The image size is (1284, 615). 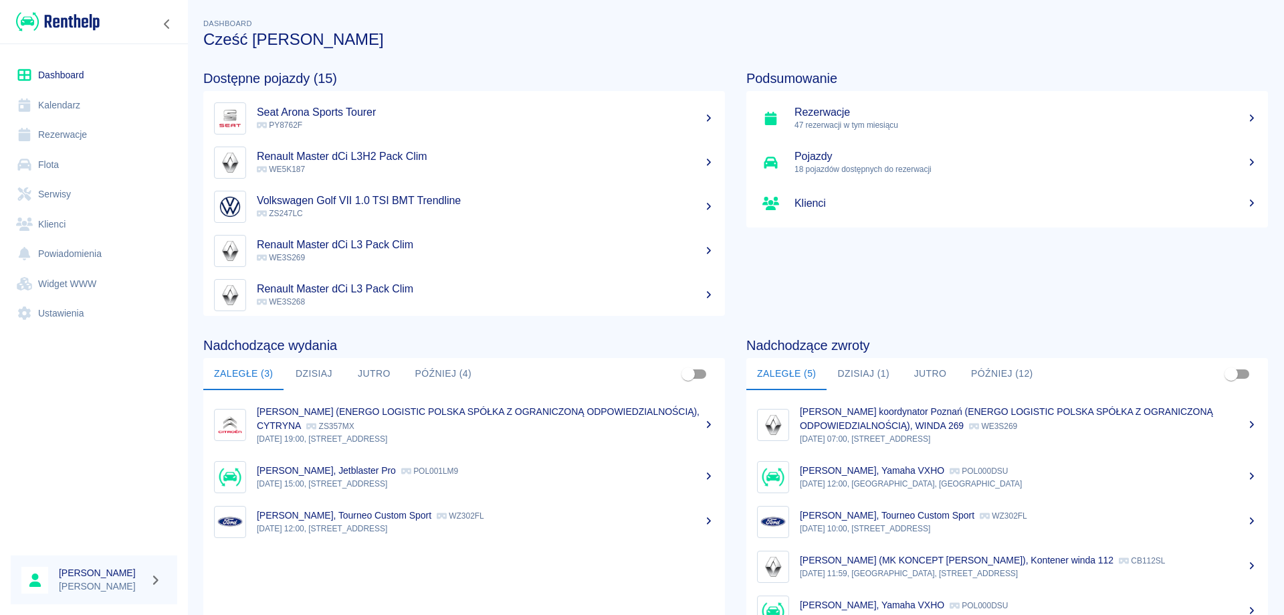 I want to click on button: Później (4), so click(x=443, y=374).